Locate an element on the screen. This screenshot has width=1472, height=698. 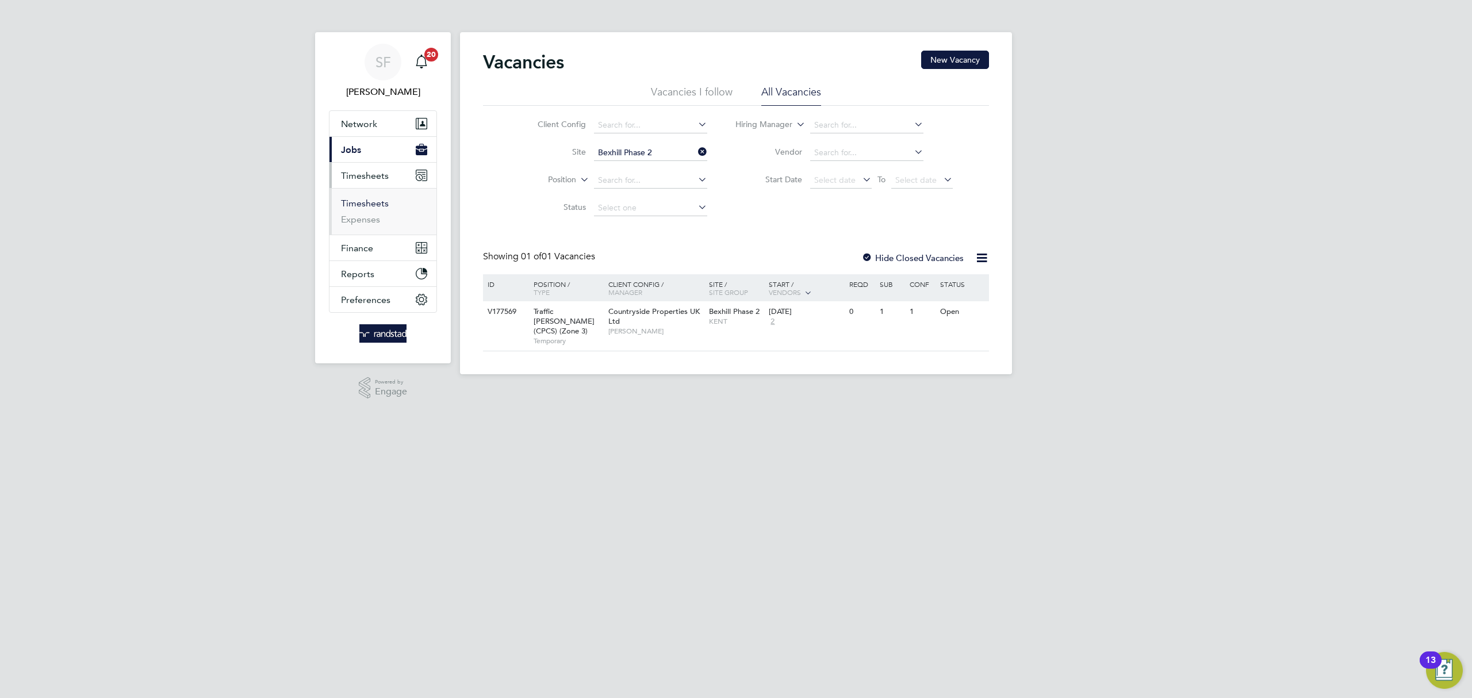
a: Powered byEngage is located at coordinates (383, 388).